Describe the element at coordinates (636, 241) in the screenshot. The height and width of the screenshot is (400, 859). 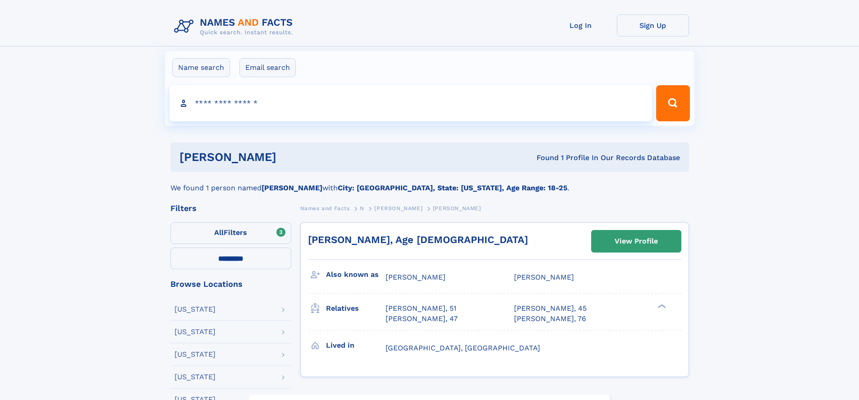
I see `div: View Profile` at that location.